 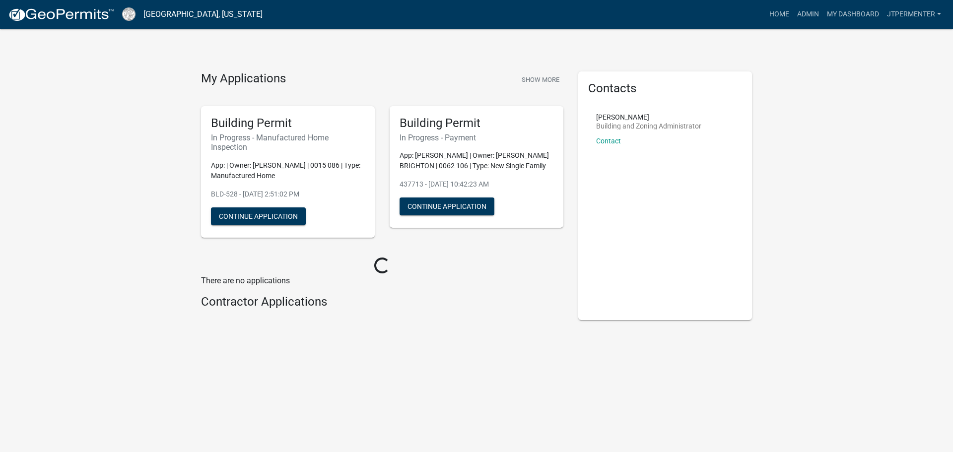 I want to click on h5: Contacts, so click(x=665, y=88).